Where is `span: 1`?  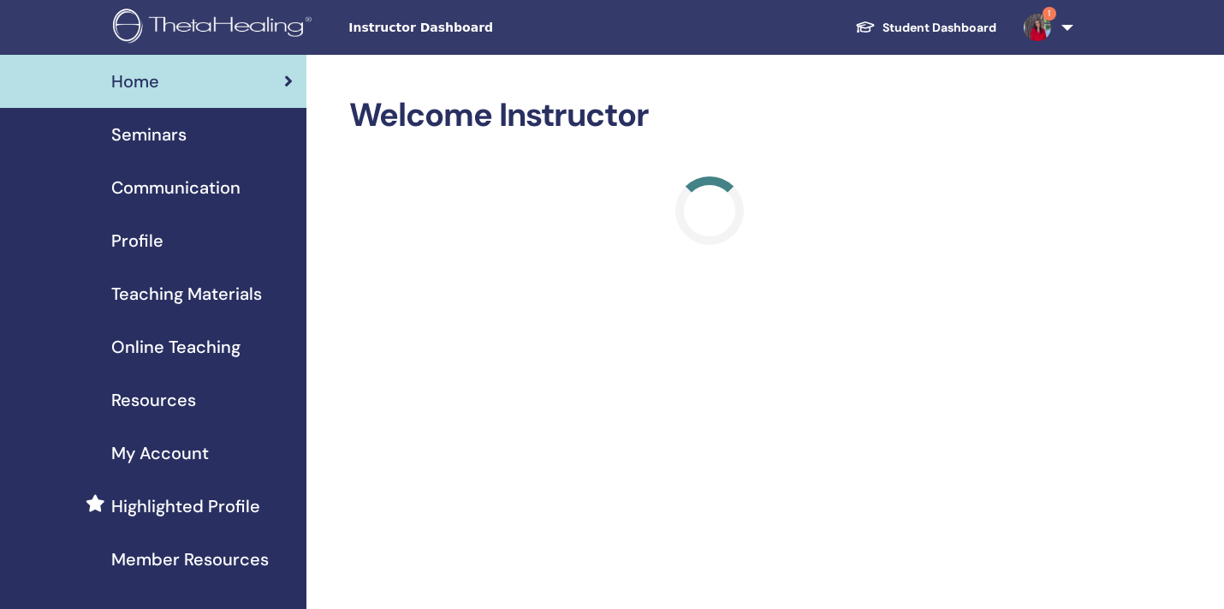
span: 1 is located at coordinates (1050, 14).